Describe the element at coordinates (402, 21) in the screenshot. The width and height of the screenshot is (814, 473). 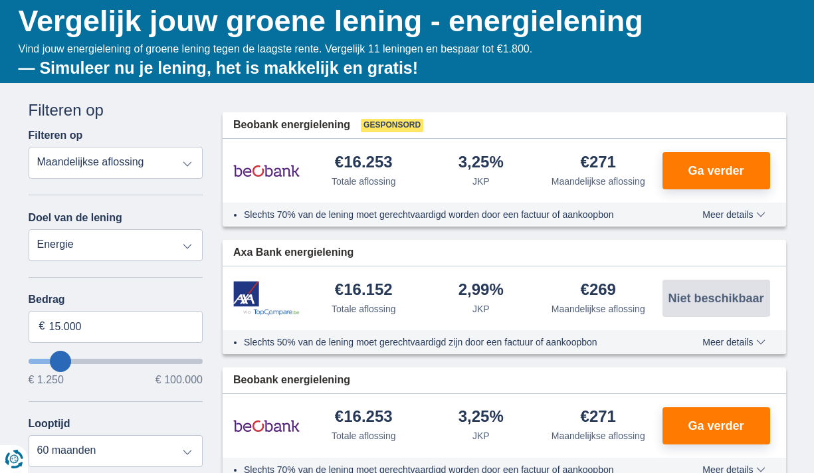
I see `h1: Vergelijk jouw groene lening - energielening` at that location.